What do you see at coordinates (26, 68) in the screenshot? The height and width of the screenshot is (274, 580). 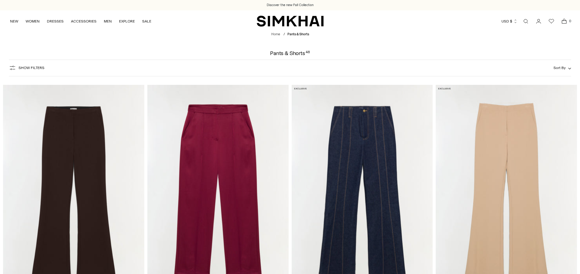 I see `button: Show Filters` at bounding box center [26, 68].